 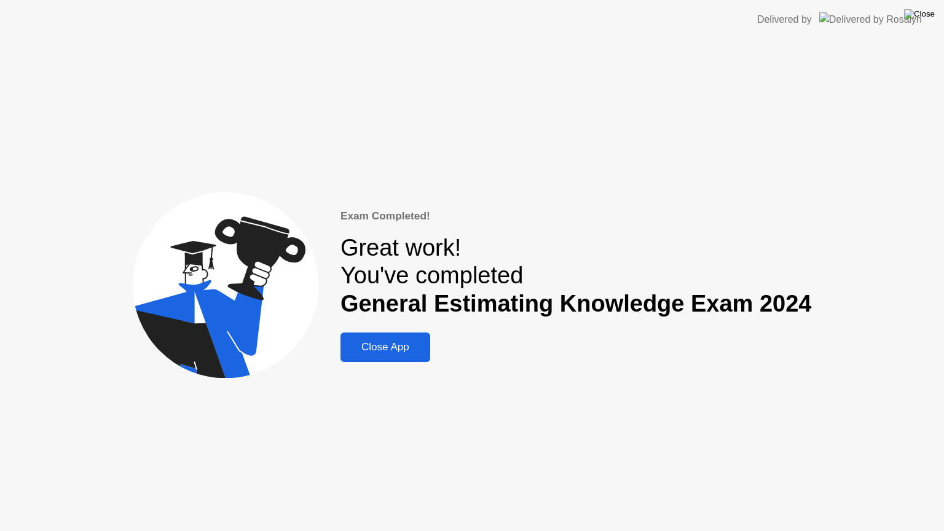 I want to click on img: Close, so click(x=920, y=14).